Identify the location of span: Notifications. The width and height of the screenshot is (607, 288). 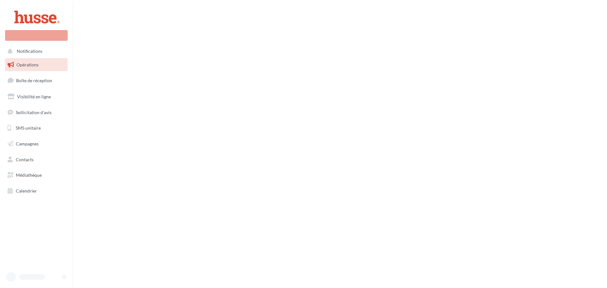
(29, 51).